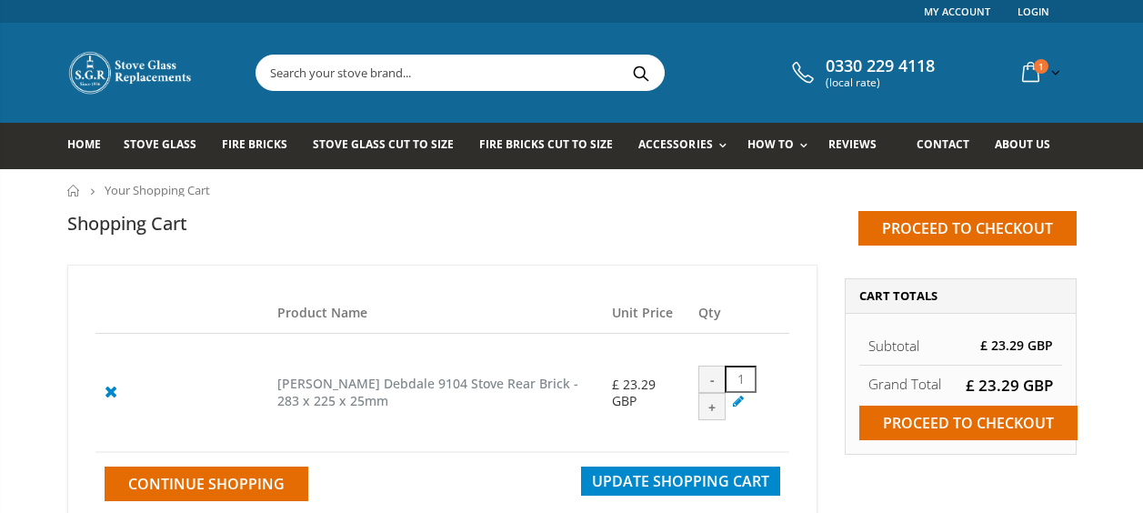 Image resolution: width=1143 pixels, height=513 pixels. Describe the element at coordinates (131, 73) in the screenshot. I see `img: Stove Glass Replacement` at that location.